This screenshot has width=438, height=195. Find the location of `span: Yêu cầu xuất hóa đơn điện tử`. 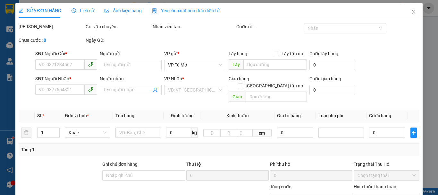

span: Yêu cầu xuất hóa đơn điện tử is located at coordinates (186, 11).